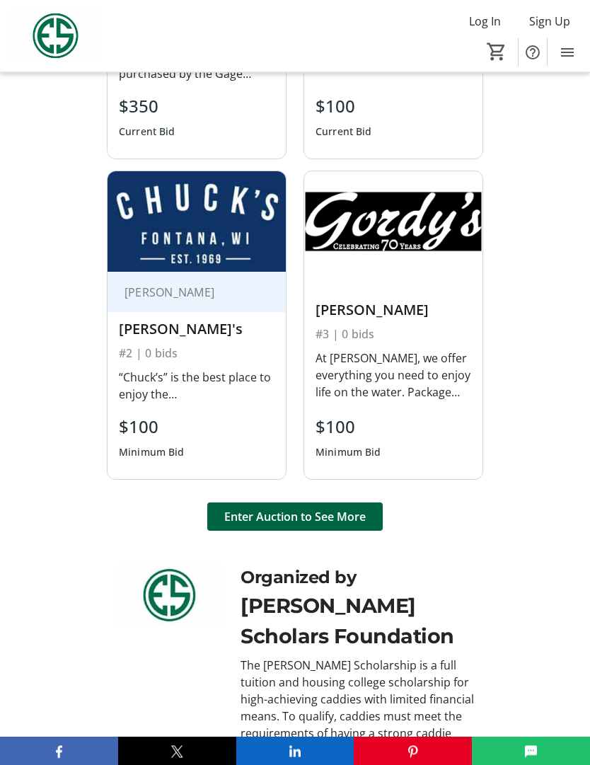  I want to click on span: Log In, so click(484, 21).